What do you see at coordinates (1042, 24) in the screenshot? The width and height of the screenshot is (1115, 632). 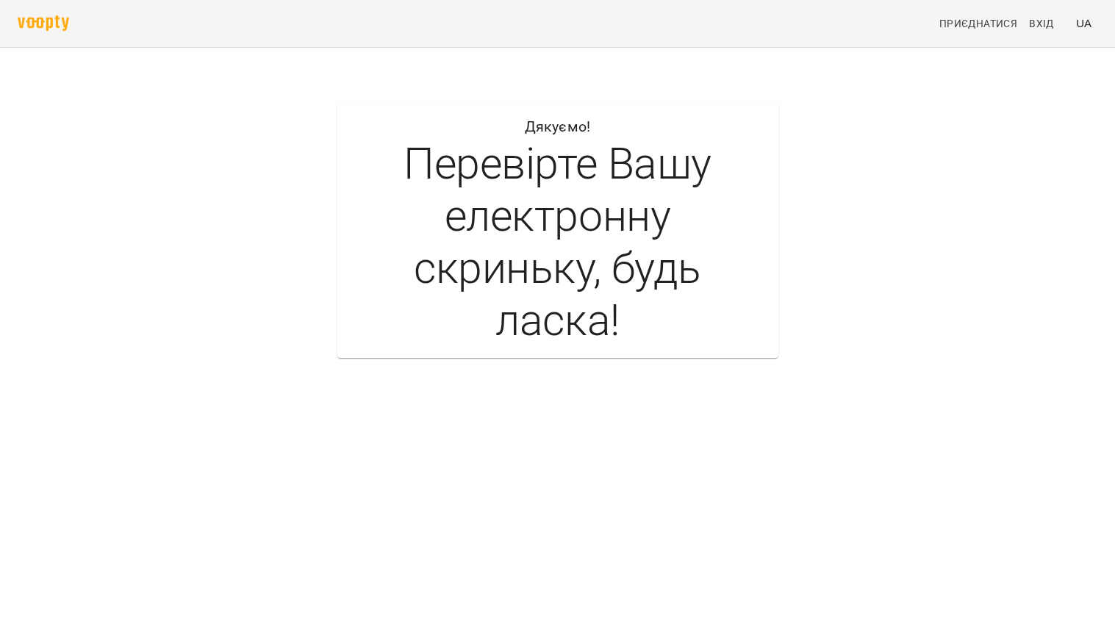 I see `span: Вхід` at bounding box center [1042, 24].